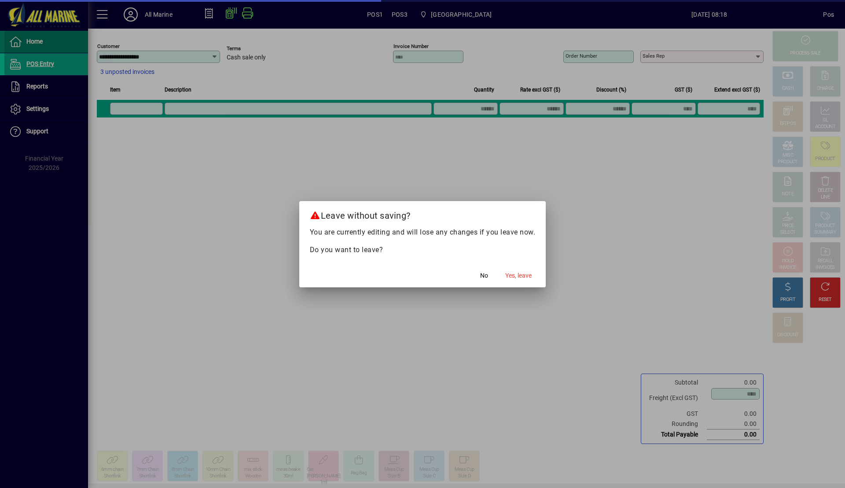 This screenshot has width=845, height=488. Describe the element at coordinates (484, 276) in the screenshot. I see `span: No` at that location.